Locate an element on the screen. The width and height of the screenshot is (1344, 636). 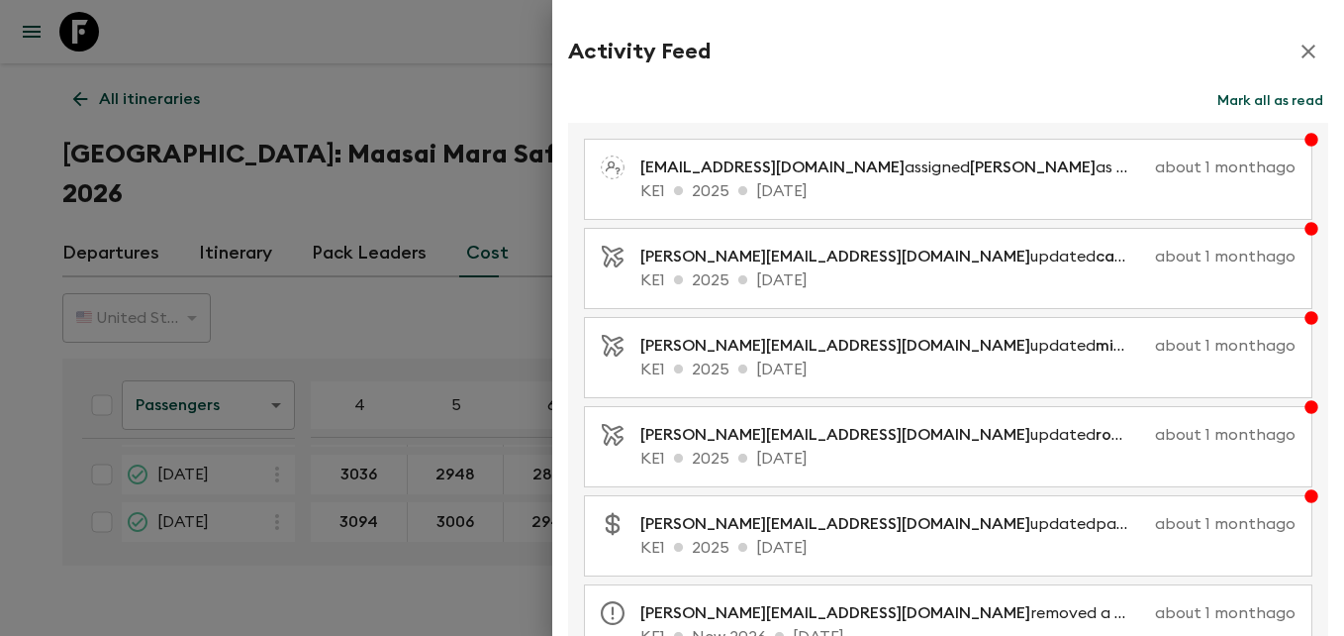
button: Mark all as read is located at coordinates (1270, 101).